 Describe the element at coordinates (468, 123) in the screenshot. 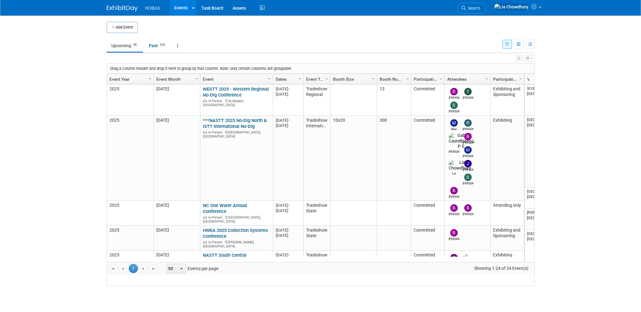

I see `img: Rene Garcia` at that location.